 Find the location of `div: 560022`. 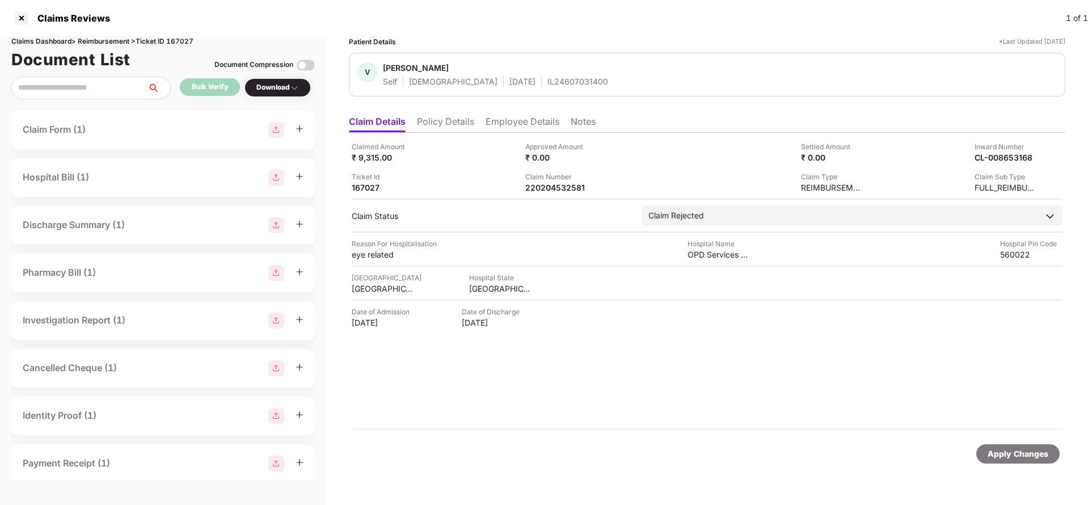

div: 560022 is located at coordinates (1032, 254).